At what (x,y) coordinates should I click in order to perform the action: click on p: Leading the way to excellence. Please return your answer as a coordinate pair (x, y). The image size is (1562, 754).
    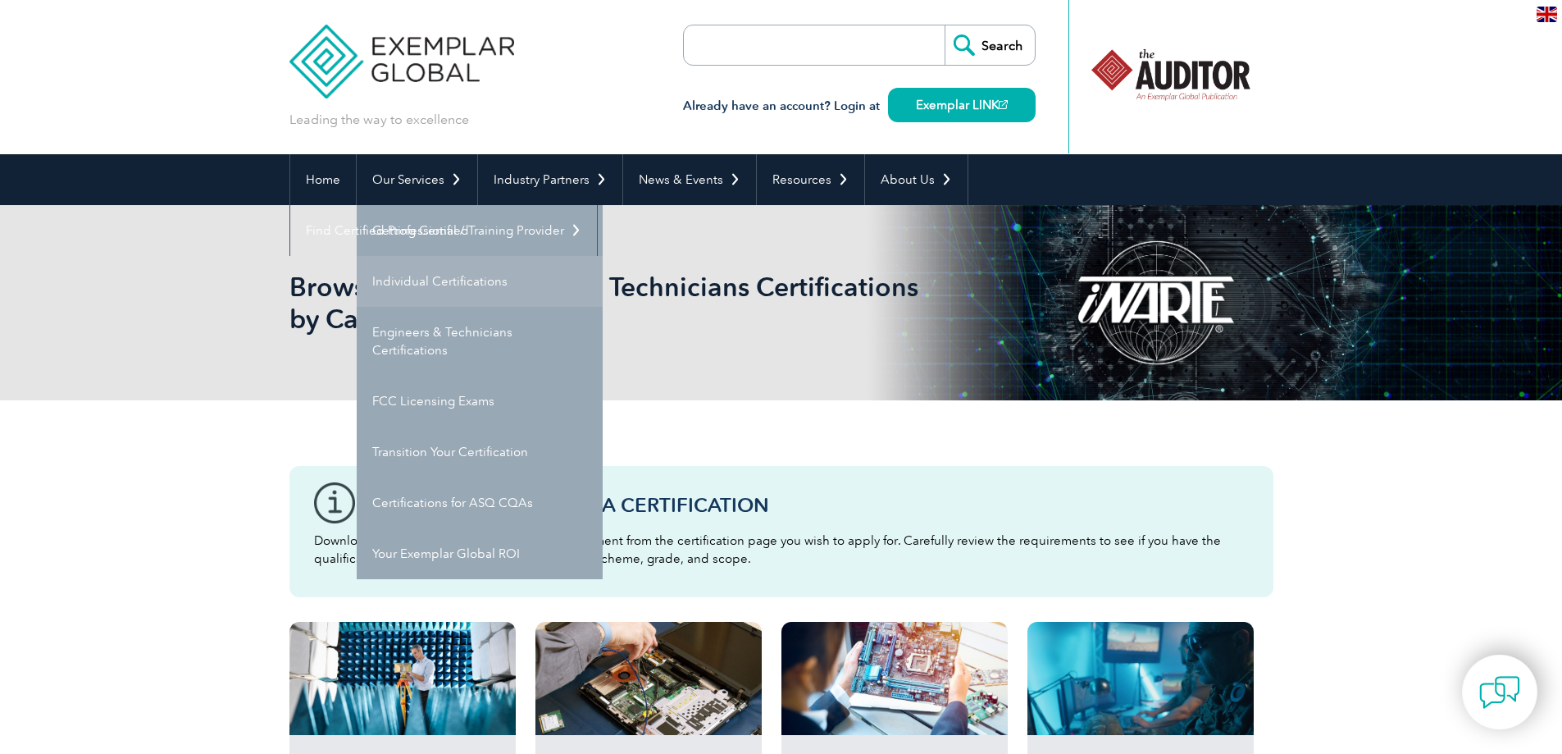
    Looking at the image, I should click on (379, 120).